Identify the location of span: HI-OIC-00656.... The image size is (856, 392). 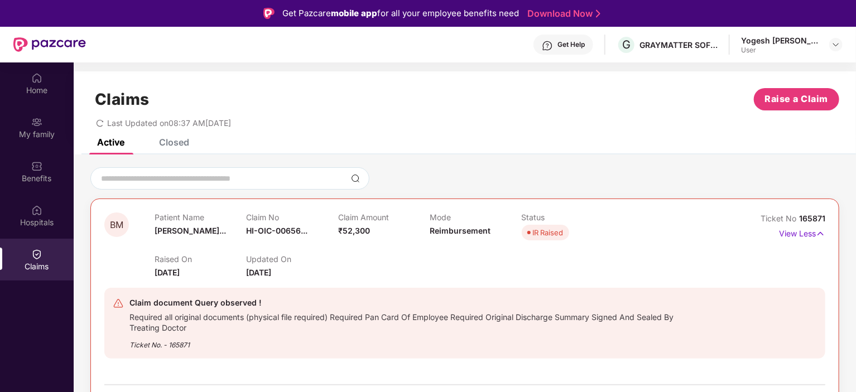
(277, 231).